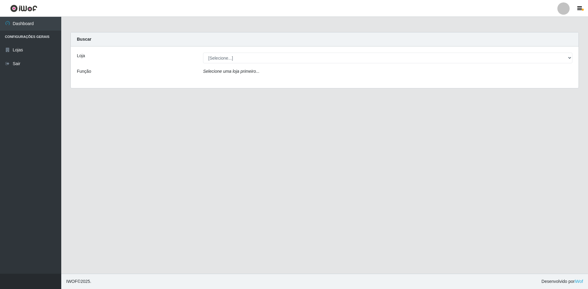  I want to click on label: Loja, so click(81, 56).